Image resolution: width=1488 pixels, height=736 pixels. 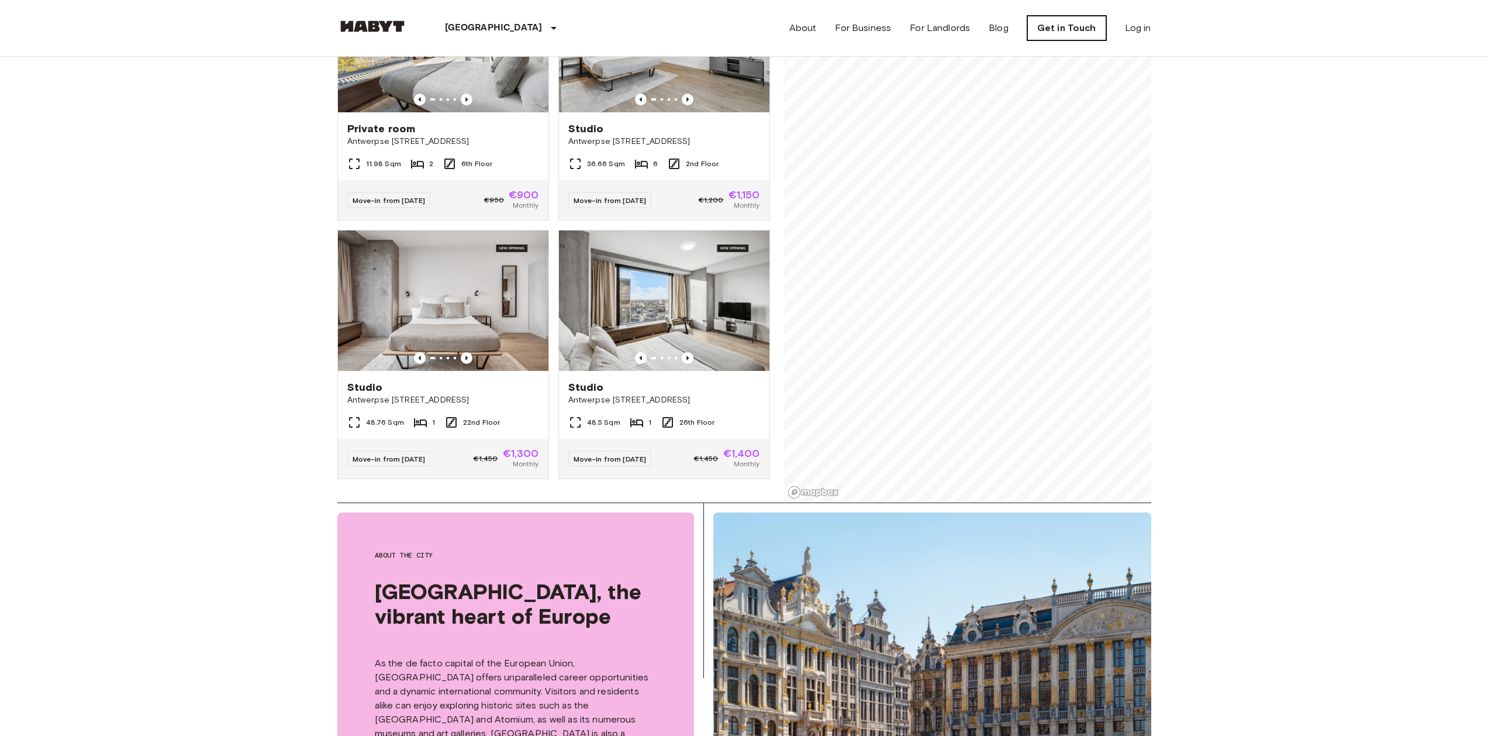 What do you see at coordinates (697, 422) in the screenshot?
I see `span: 26th Floor` at bounding box center [697, 422].